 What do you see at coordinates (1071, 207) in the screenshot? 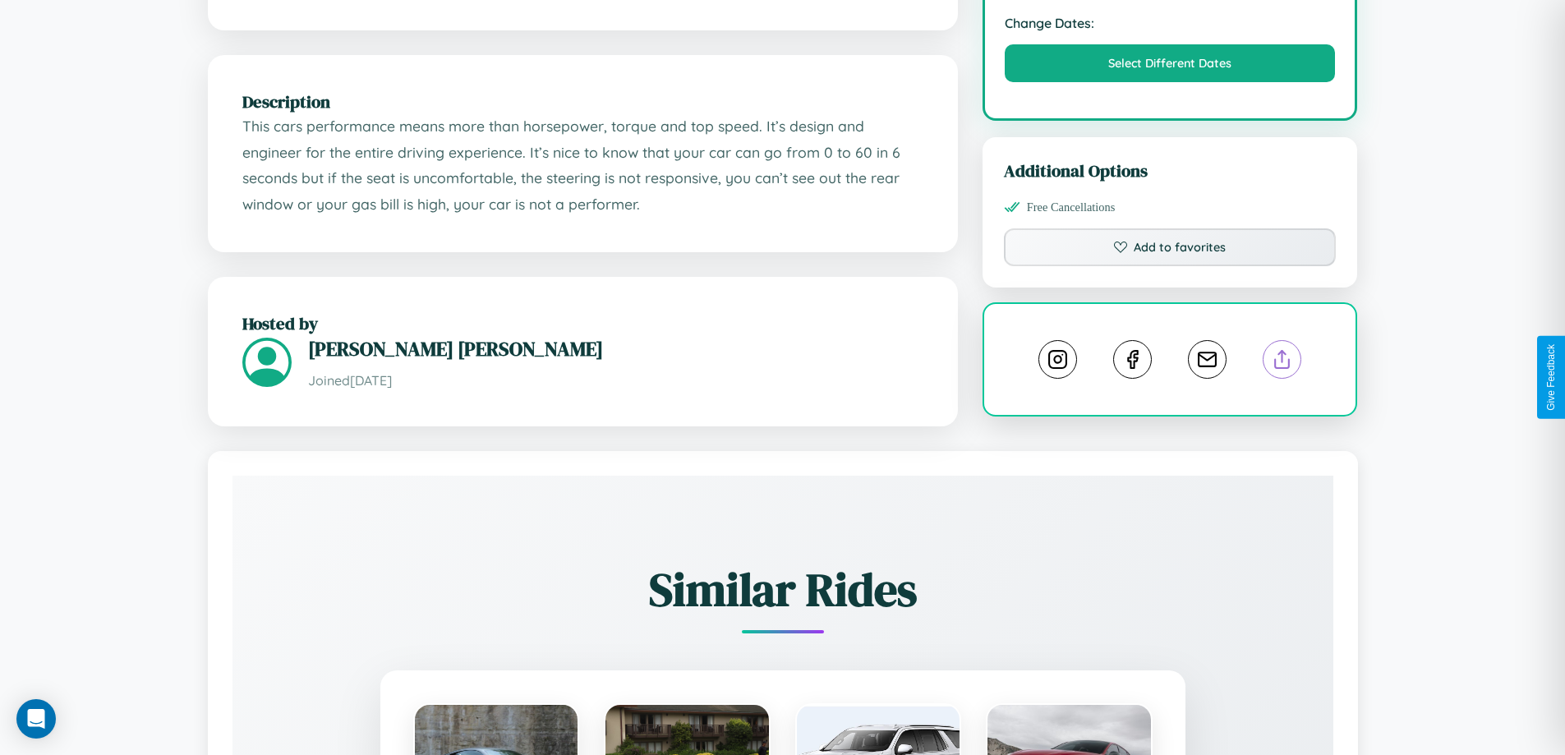
I see `span: Free Cancellations` at bounding box center [1071, 207].